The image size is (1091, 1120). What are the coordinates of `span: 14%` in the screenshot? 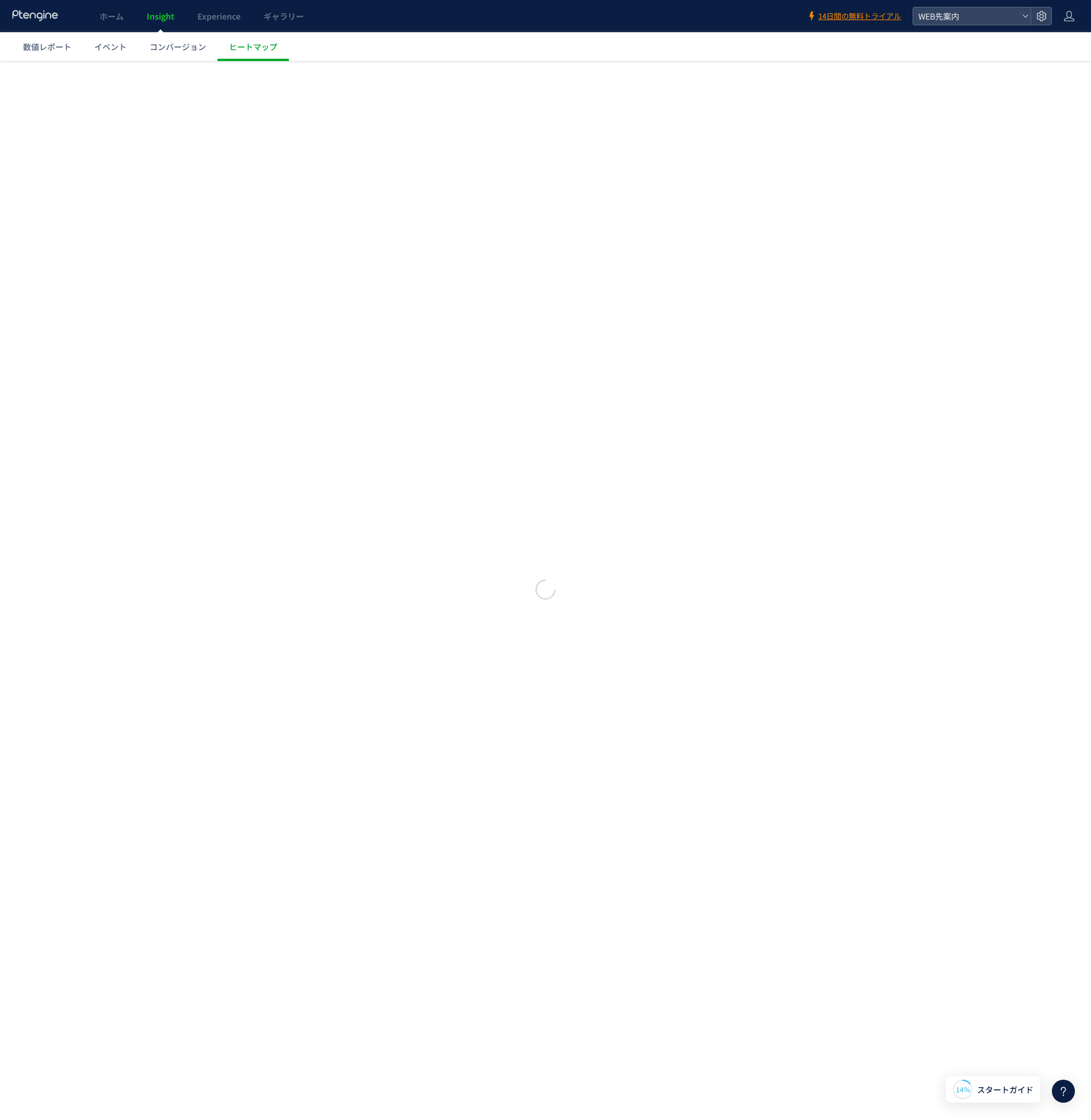 It's located at (963, 1088).